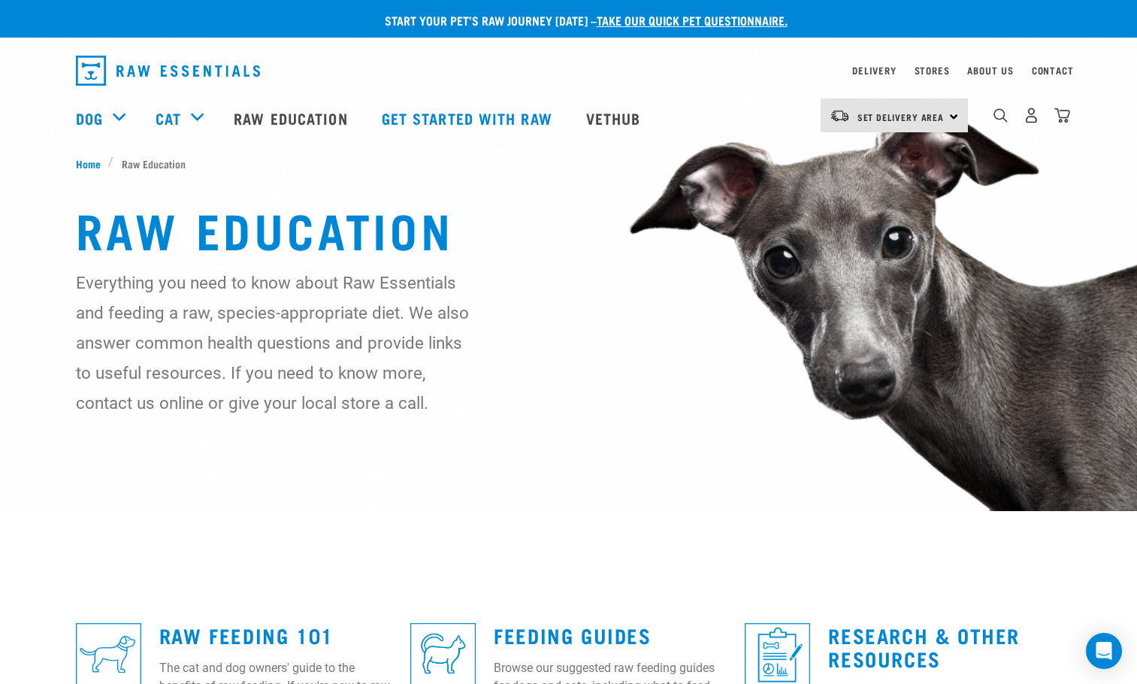 This screenshot has width=1137, height=684. What do you see at coordinates (1062, 115) in the screenshot?
I see `img: home-icon@2x.png` at bounding box center [1062, 115].